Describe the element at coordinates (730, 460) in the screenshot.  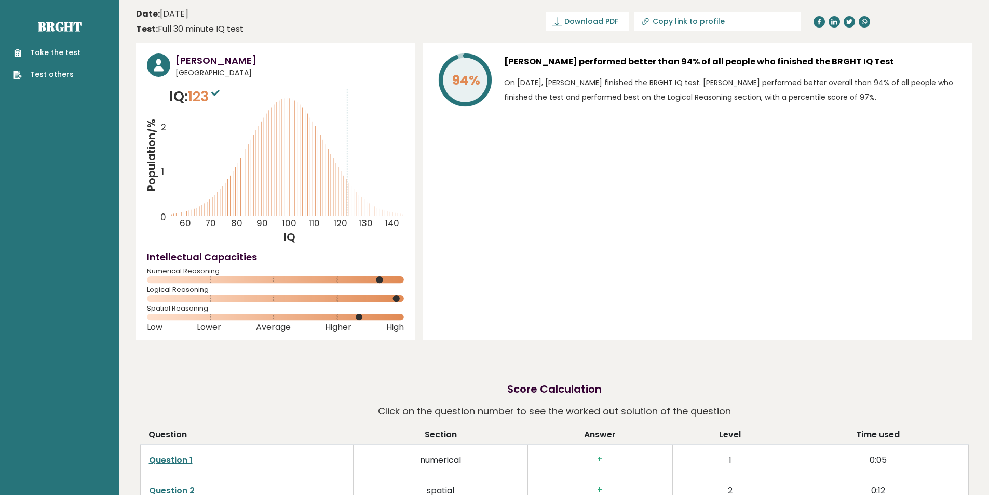
I see `td: 1` at that location.